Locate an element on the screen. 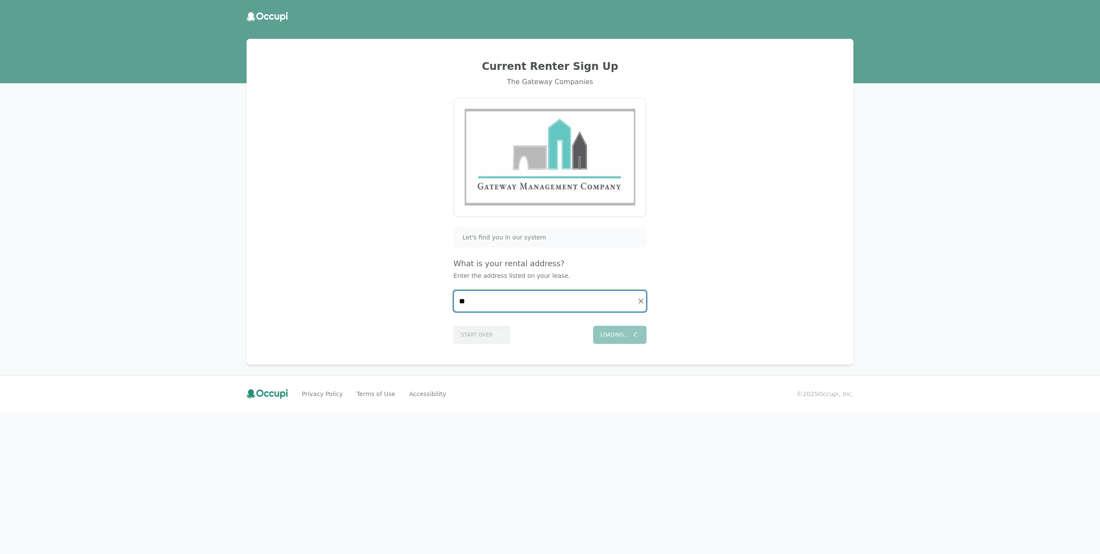  p: Enter the address listed on your lease. is located at coordinates (550, 276).